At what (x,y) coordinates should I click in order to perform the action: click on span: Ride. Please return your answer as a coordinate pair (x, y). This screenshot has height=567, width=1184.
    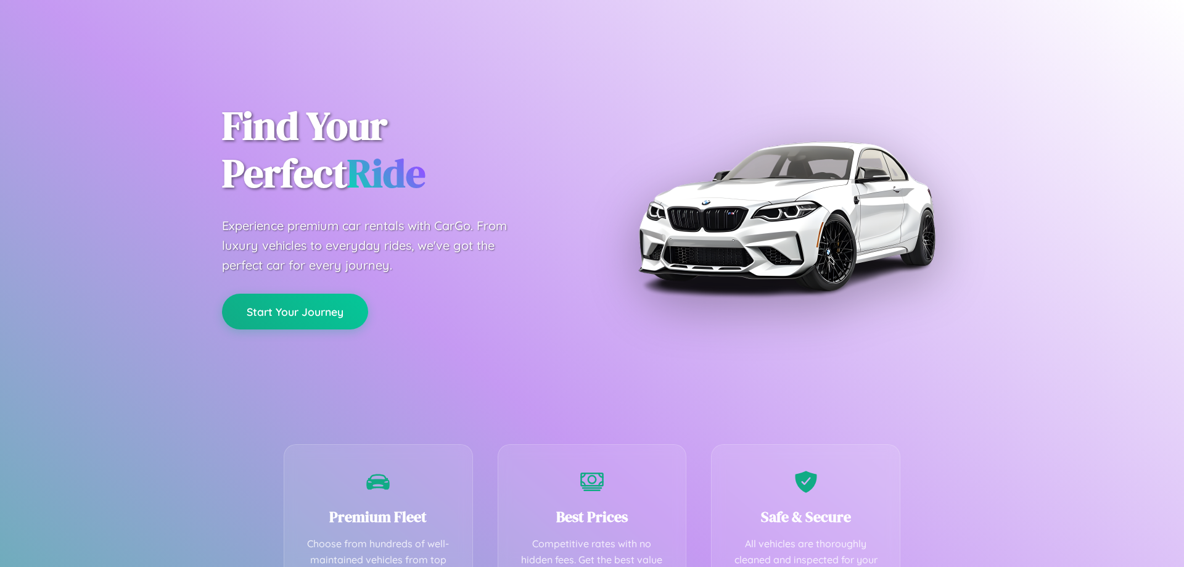
    Looking at the image, I should click on (386, 173).